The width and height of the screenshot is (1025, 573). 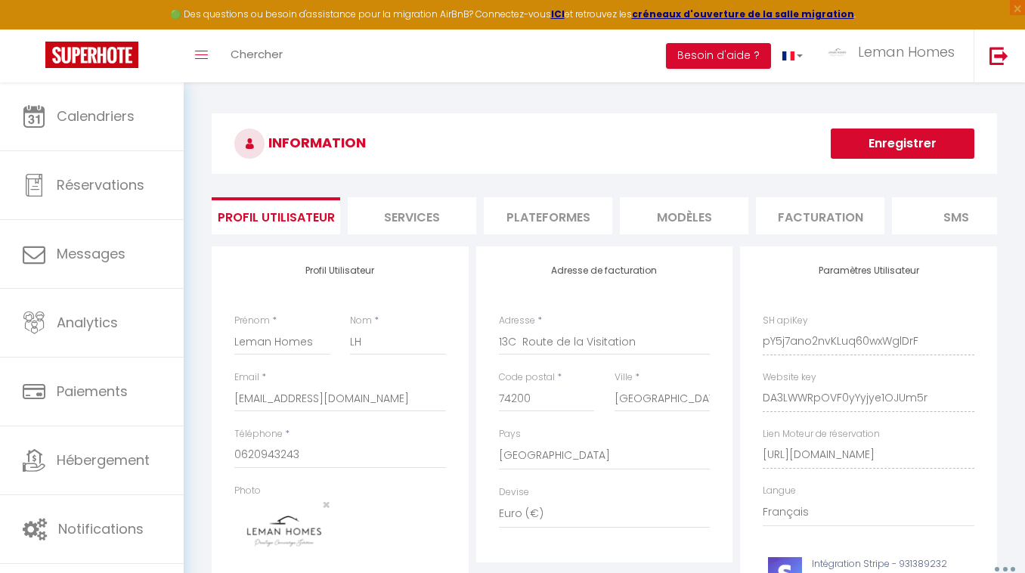 I want to click on h3: INFORMATION, so click(x=604, y=144).